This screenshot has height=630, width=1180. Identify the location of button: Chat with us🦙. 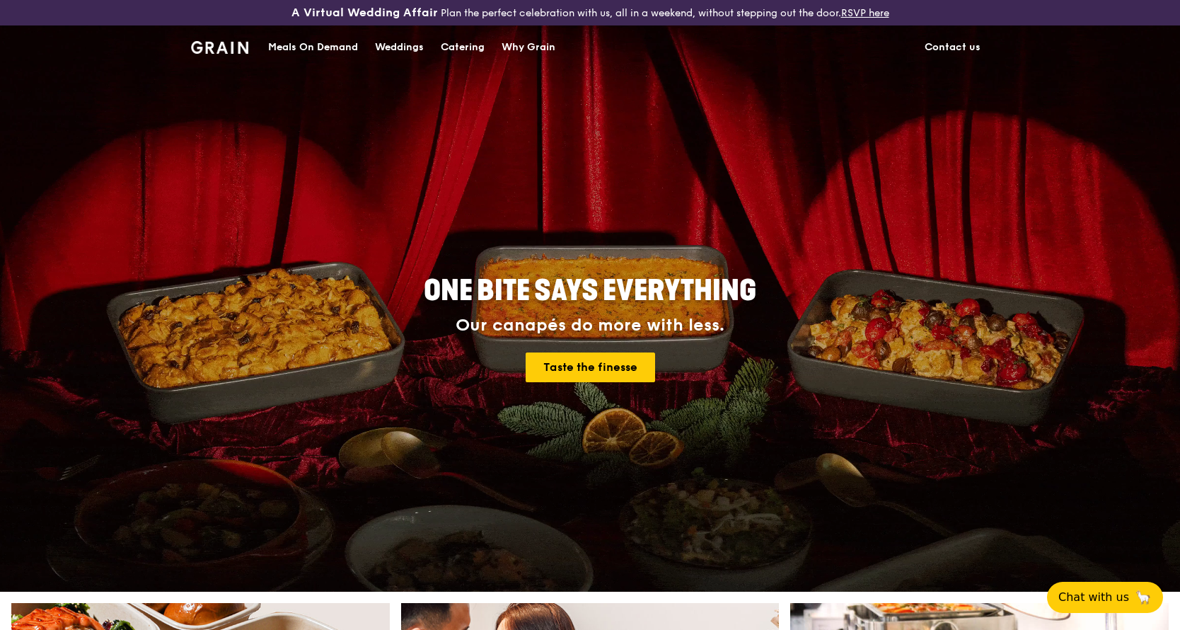
(1105, 597).